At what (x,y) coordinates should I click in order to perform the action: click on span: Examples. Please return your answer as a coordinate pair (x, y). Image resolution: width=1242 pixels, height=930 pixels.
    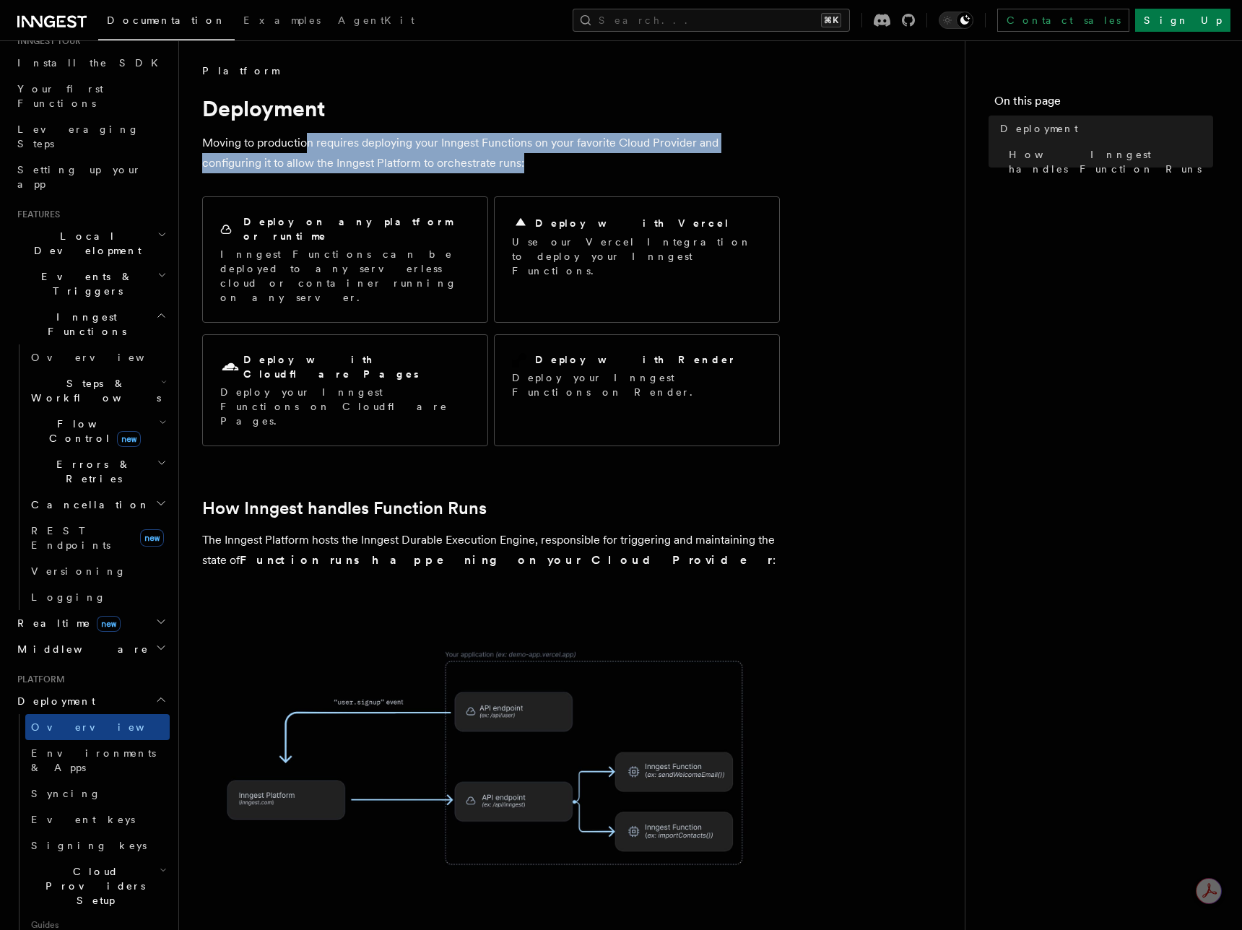
    Looking at the image, I should click on (282, 20).